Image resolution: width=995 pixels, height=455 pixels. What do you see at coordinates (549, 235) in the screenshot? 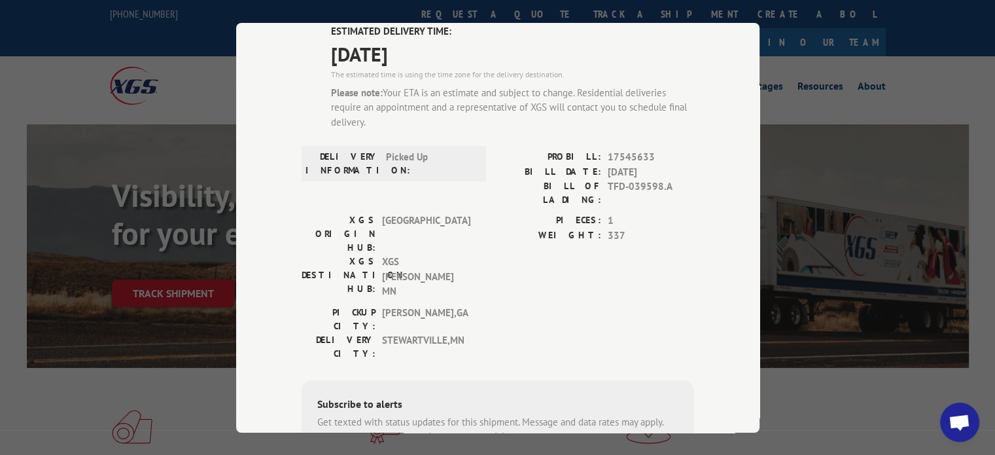
I see `label: WEIGHT:` at bounding box center [549, 235].